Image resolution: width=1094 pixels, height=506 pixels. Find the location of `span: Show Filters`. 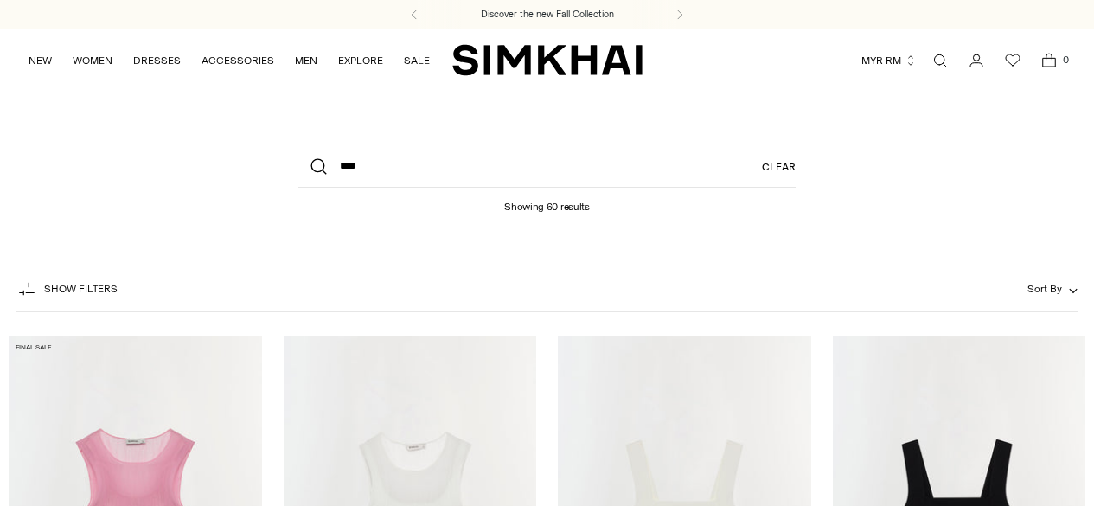

span: Show Filters is located at coordinates (80, 289).